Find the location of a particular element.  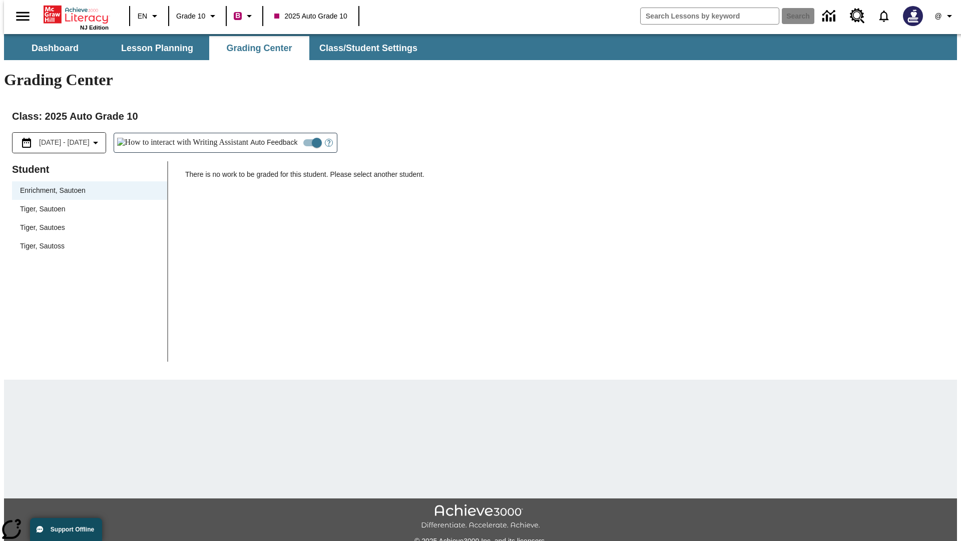

button: Profile/Settings is located at coordinates (945, 16).